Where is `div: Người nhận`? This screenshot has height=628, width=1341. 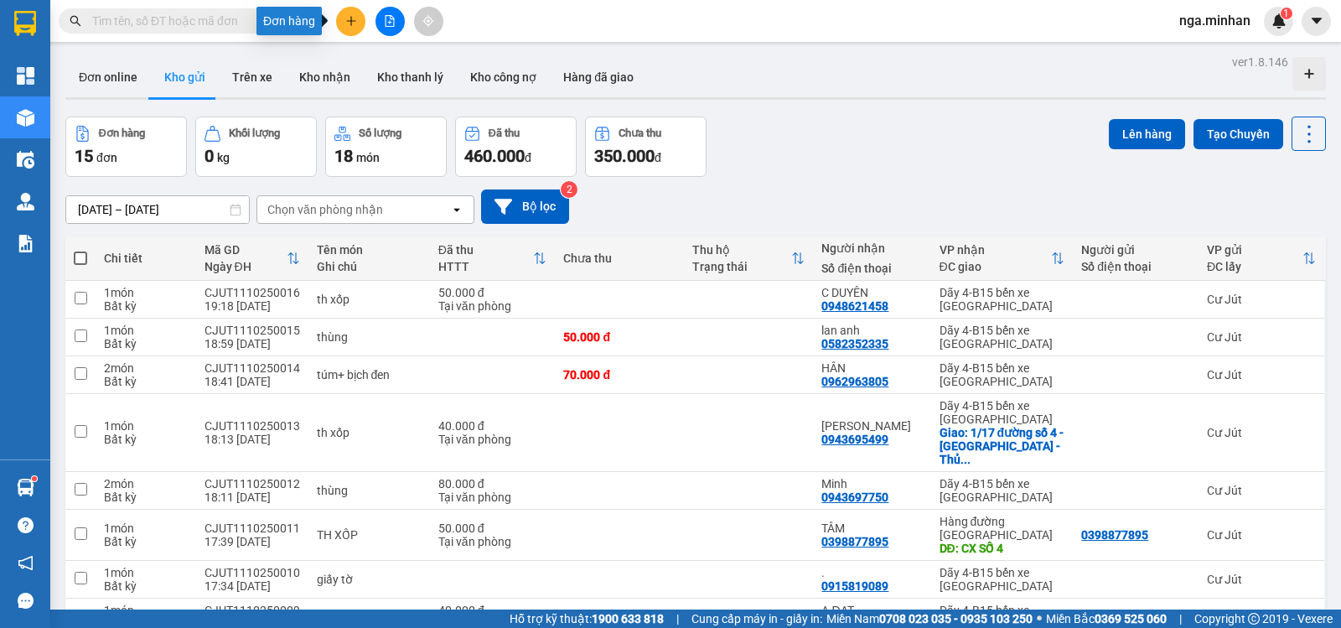 div: Người nhận is located at coordinates (872, 248).